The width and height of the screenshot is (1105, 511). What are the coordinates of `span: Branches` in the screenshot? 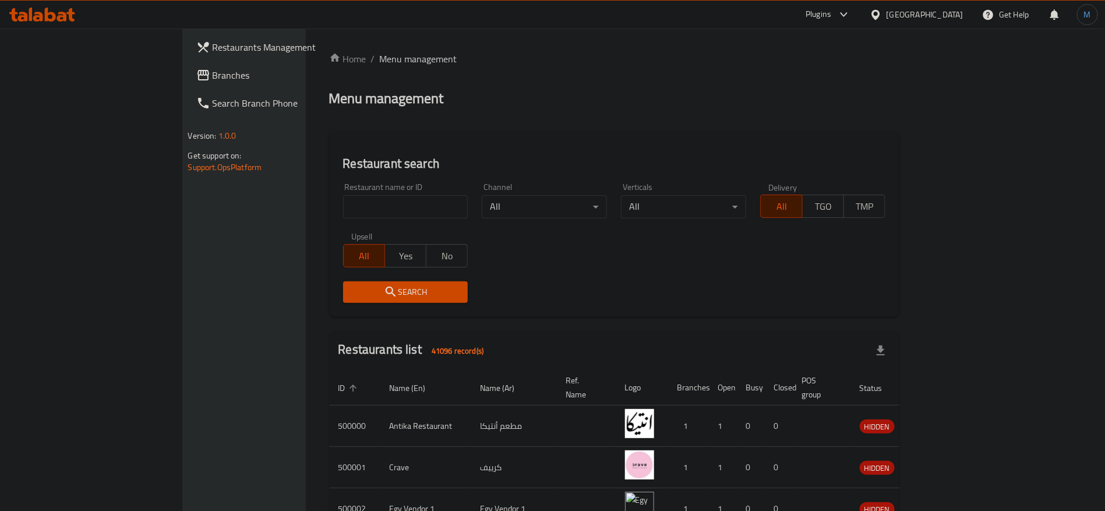 It's located at (285, 75).